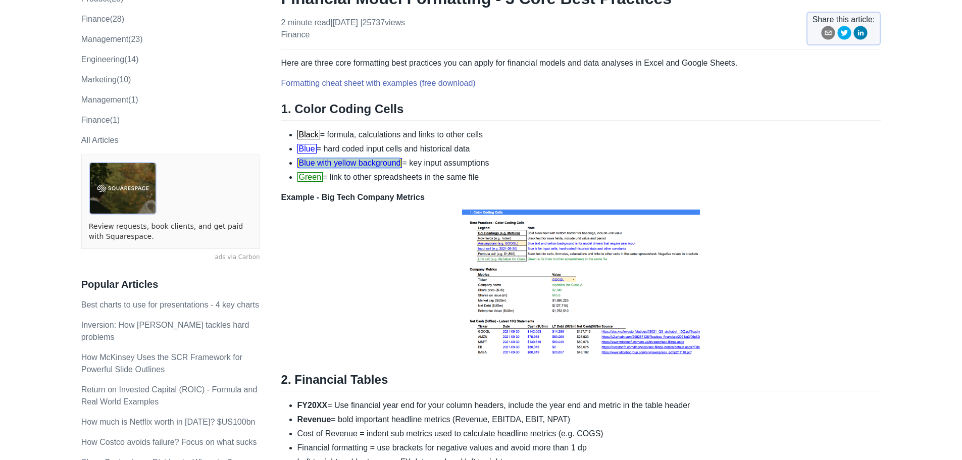 Image resolution: width=962 pixels, height=460 pixels. What do you see at coordinates (382, 22) in the screenshot?
I see `span: | 25737 views` at bounding box center [382, 22].